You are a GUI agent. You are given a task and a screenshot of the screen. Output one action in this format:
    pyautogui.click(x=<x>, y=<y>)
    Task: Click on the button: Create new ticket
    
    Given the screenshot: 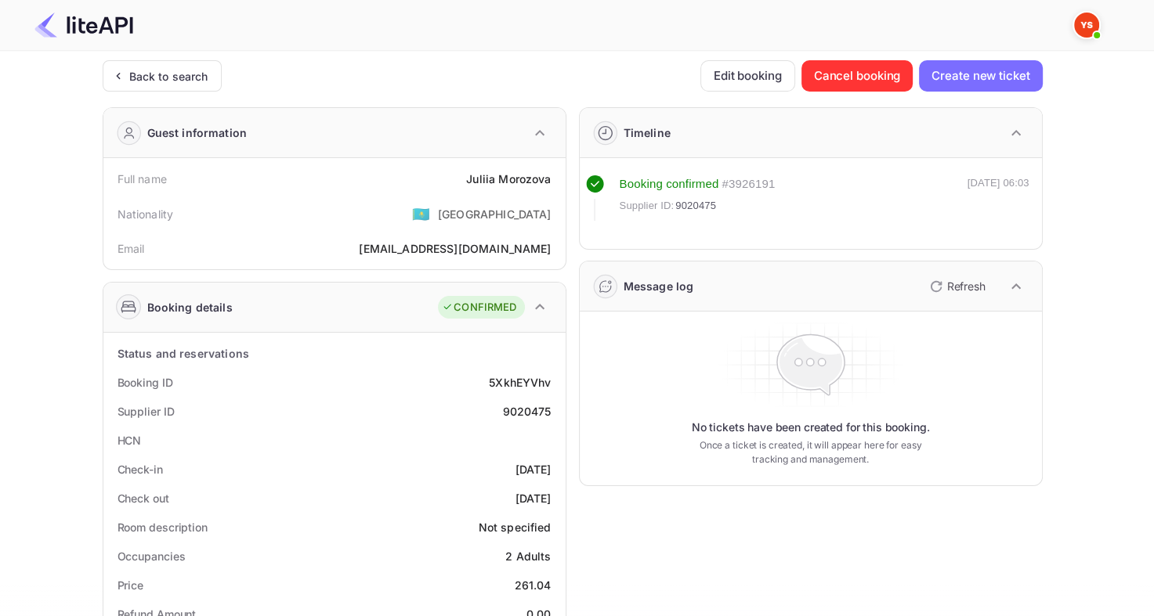 What is the action you would take?
    pyautogui.click(x=980, y=76)
    